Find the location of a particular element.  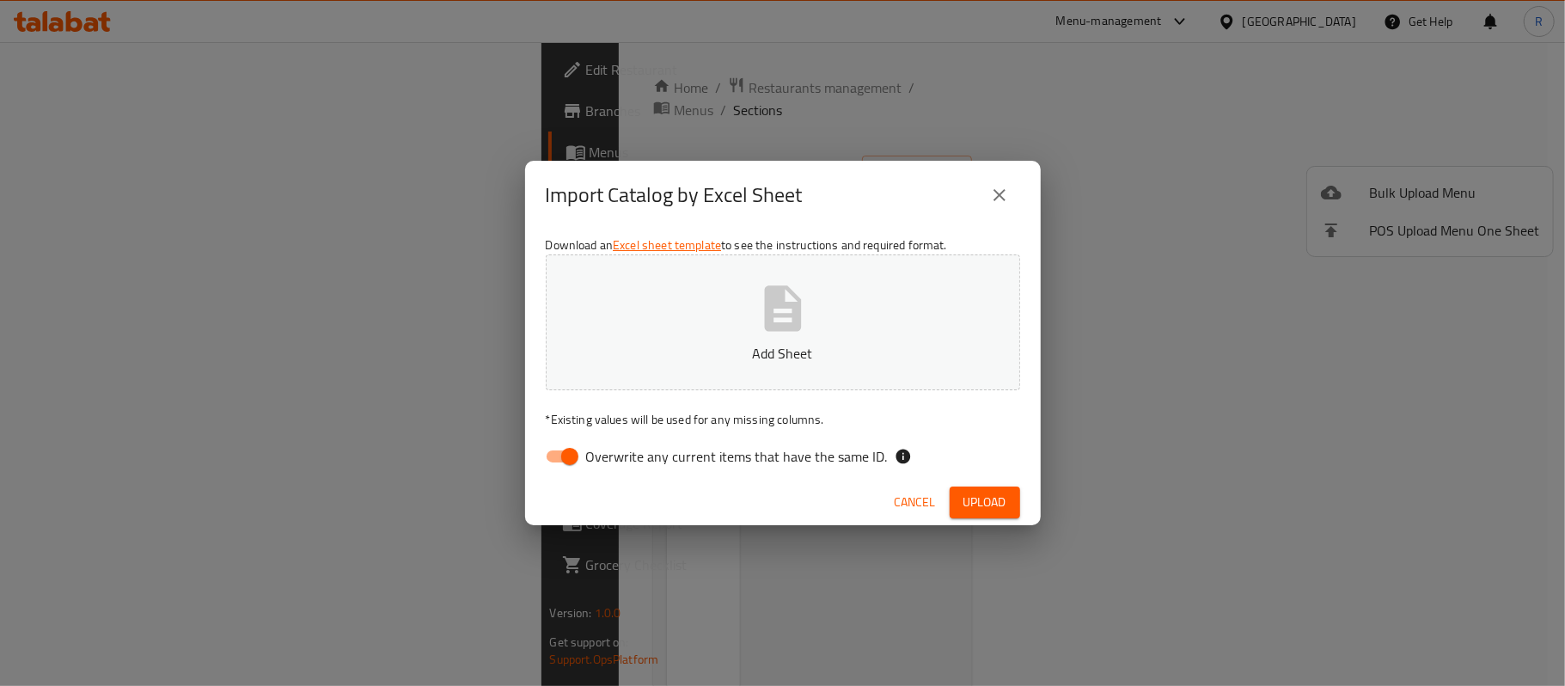

button: Add Sheet is located at coordinates (783, 322).